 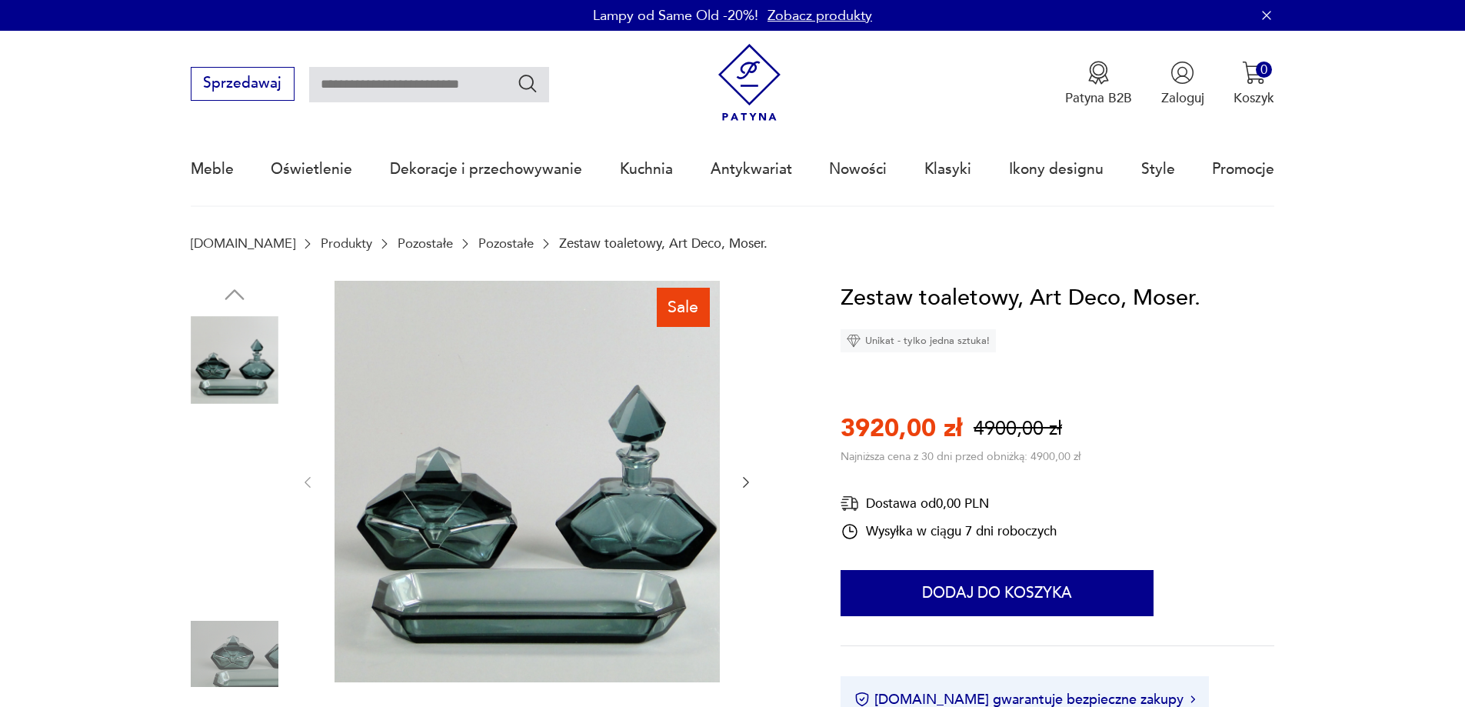 What do you see at coordinates (1056, 169) in the screenshot?
I see `a: Ikony designu` at bounding box center [1056, 169].